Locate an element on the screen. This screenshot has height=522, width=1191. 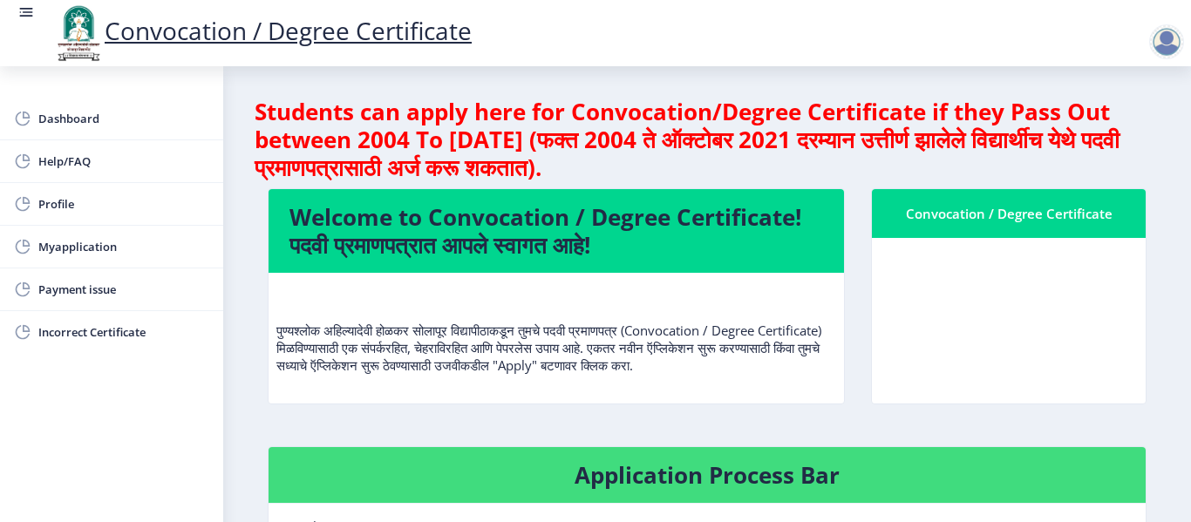
a: Convocation / Degree Certificate is located at coordinates (262, 31).